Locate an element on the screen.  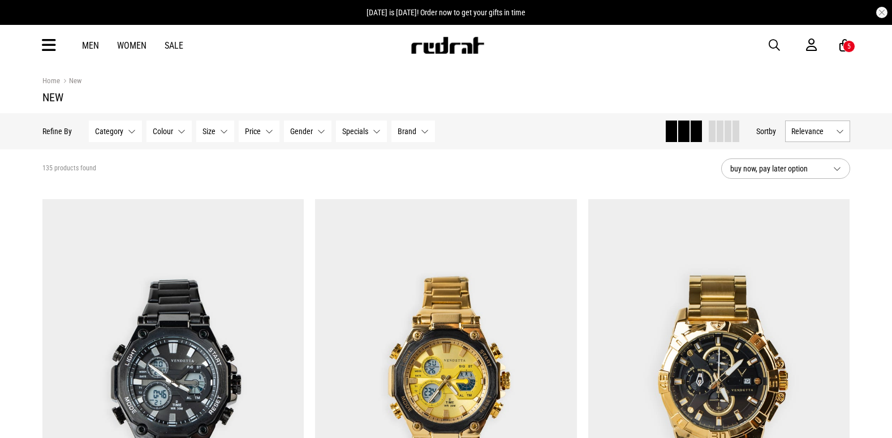
button: Sortby is located at coordinates (766, 131).